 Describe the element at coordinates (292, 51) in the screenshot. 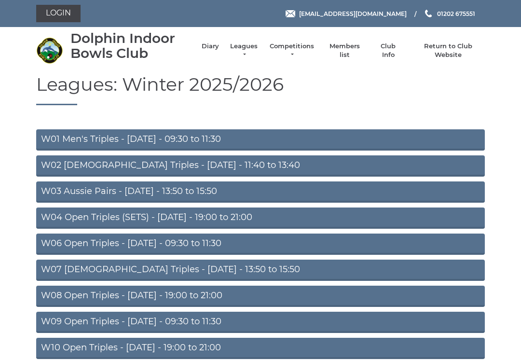

I see `a: Competitions` at that location.